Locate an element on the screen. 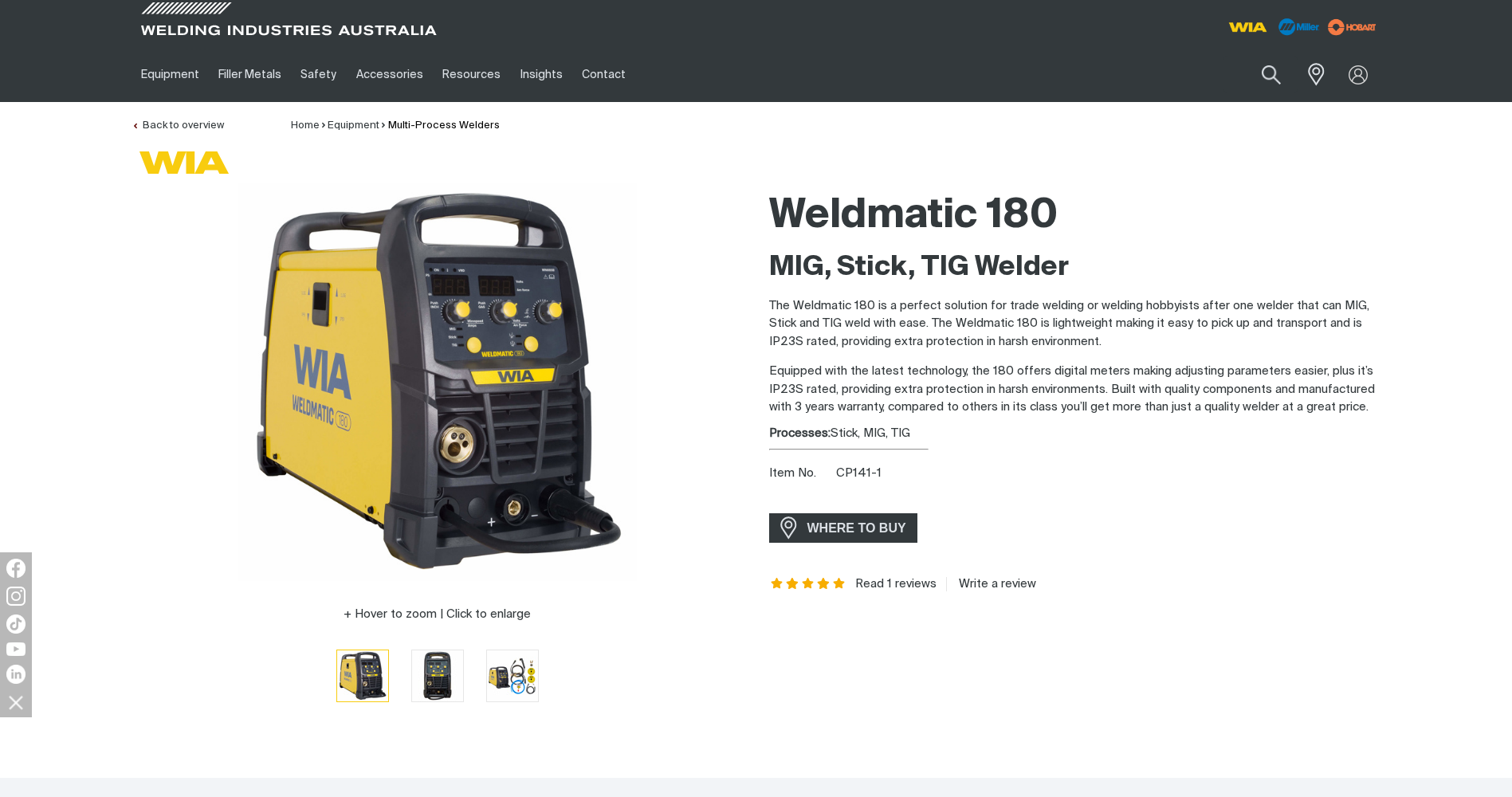 Image resolution: width=1512 pixels, height=797 pixels. img: Instagram is located at coordinates (16, 597).